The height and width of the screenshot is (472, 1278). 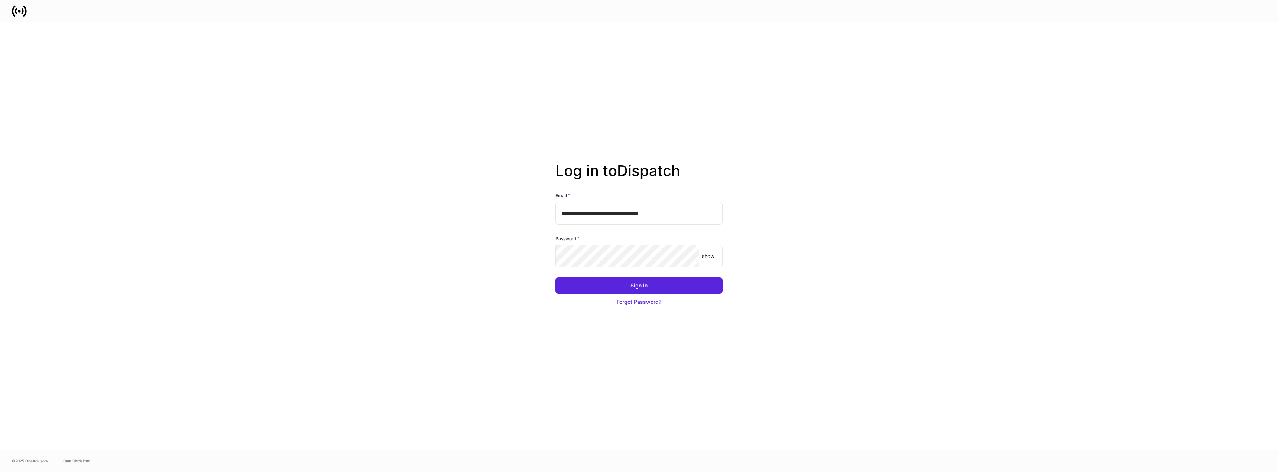 I want to click on button: Sign In, so click(x=639, y=286).